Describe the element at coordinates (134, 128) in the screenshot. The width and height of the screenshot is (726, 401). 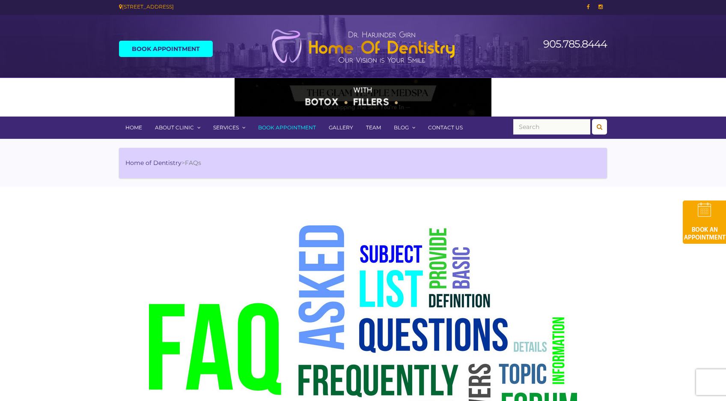
I see `a: Home` at that location.